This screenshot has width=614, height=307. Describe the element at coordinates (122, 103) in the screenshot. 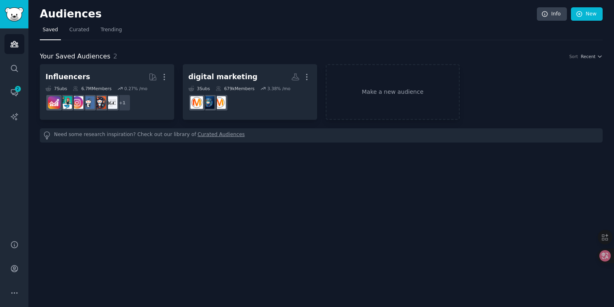

I see `div: + 1` at that location.